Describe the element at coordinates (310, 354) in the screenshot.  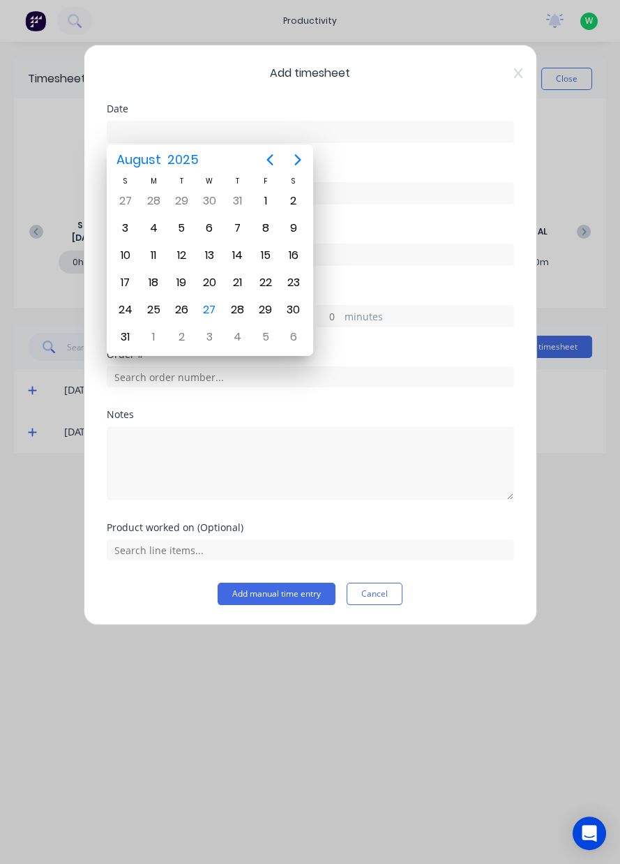
I see `div: Order #` at that location.